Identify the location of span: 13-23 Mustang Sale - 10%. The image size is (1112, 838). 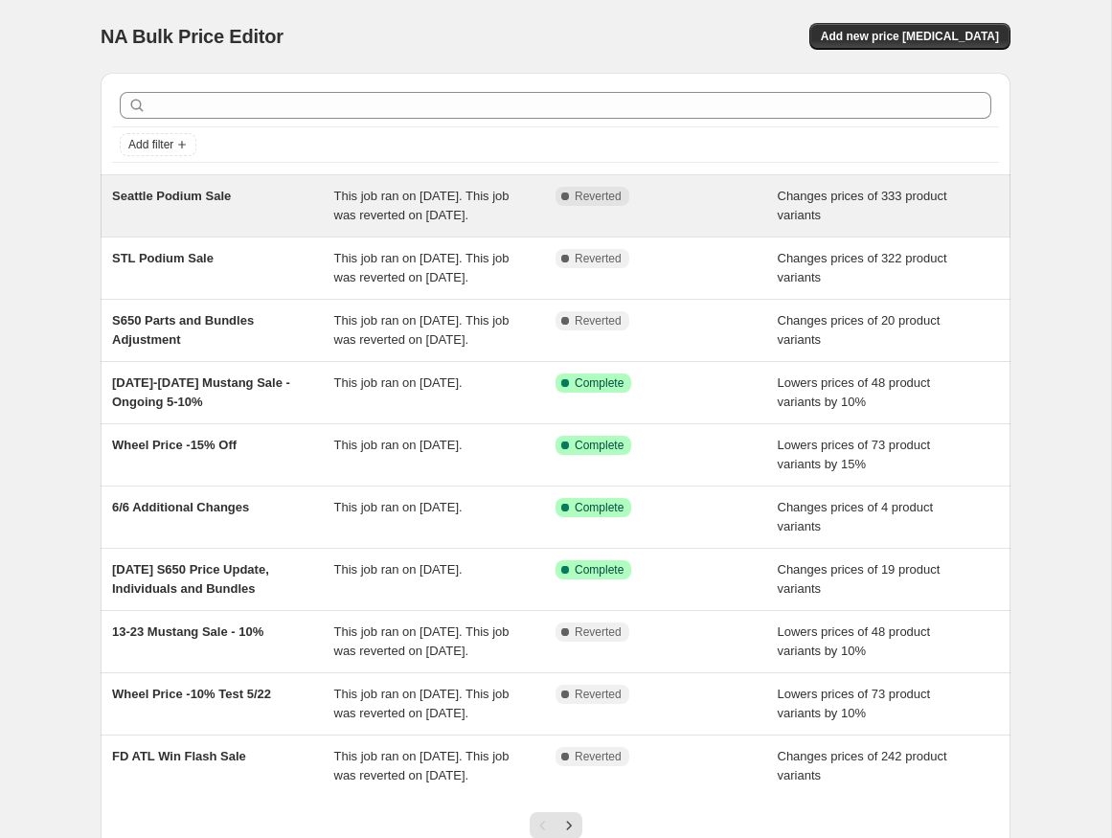
(188, 631).